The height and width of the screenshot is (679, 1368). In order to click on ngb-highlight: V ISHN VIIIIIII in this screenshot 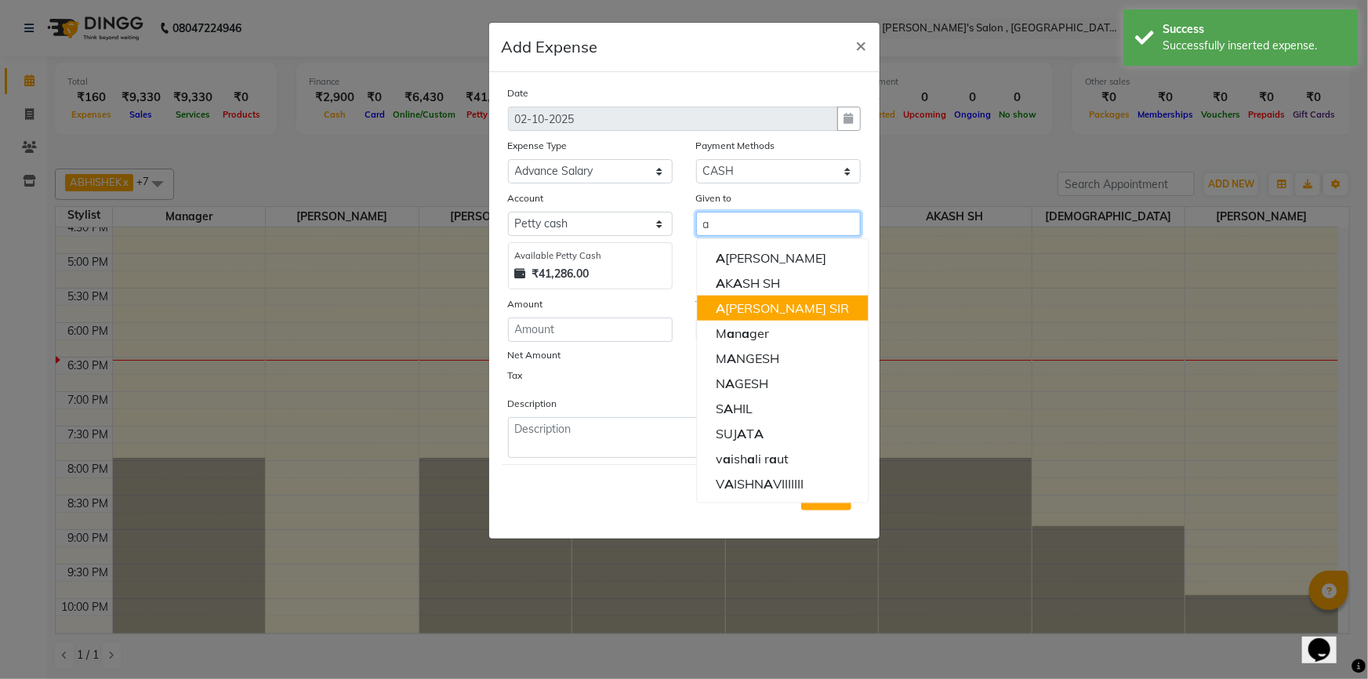, I will do `click(759, 484)`.